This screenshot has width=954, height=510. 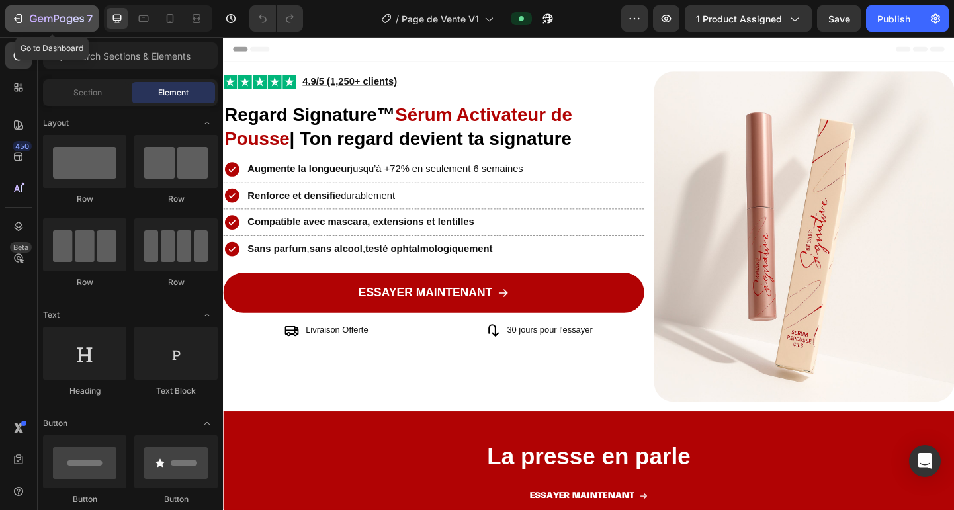 I want to click on p: 7, so click(x=89, y=19).